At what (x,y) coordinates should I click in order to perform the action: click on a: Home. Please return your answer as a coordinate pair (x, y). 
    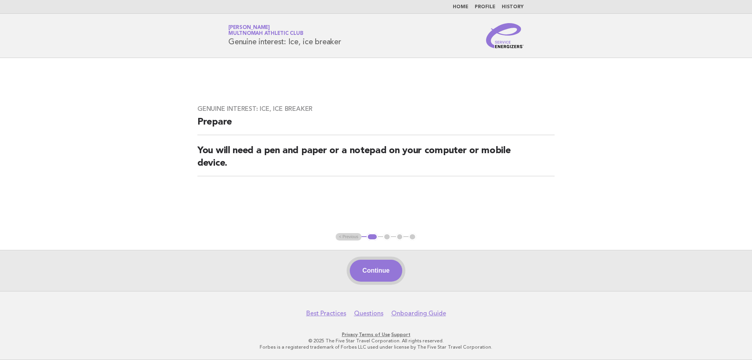
    Looking at the image, I should click on (461, 7).